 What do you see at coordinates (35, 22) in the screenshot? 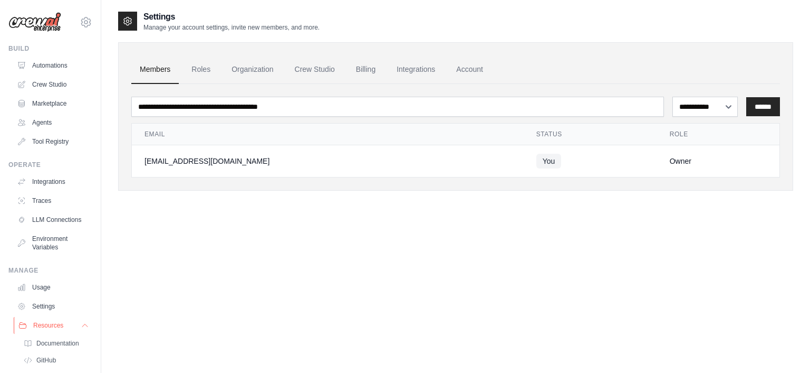
I see `img: Logo` at bounding box center [35, 22].